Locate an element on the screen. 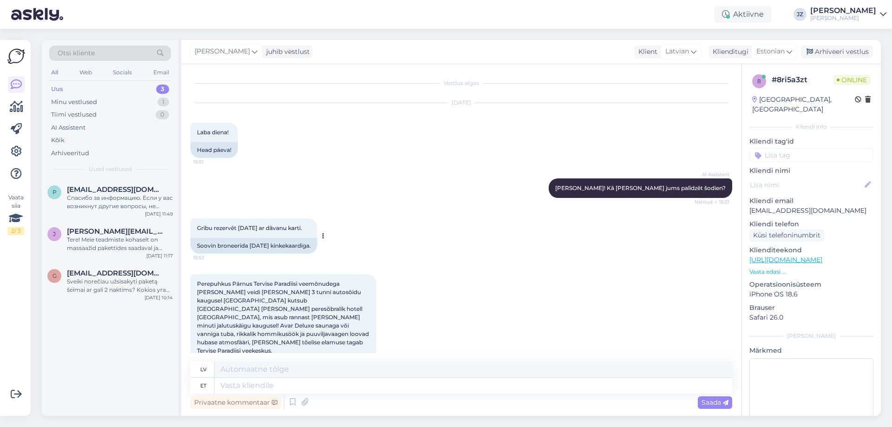 The width and height of the screenshot is (892, 427). span: gabijablvt@gmail.com is located at coordinates (115, 273).